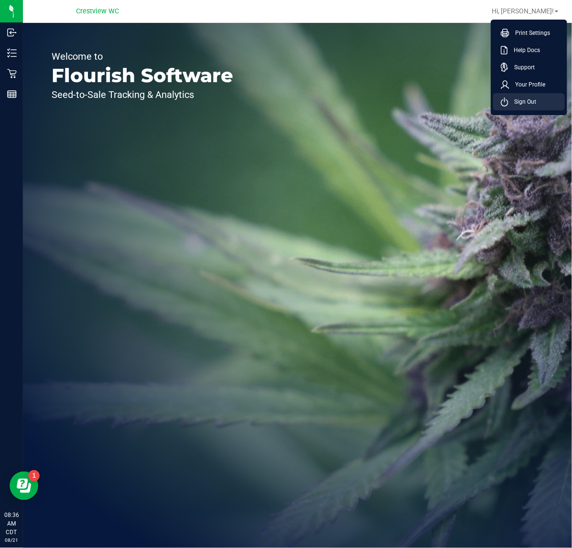  What do you see at coordinates (527, 85) in the screenshot?
I see `span: Your Profile` at bounding box center [527, 85].